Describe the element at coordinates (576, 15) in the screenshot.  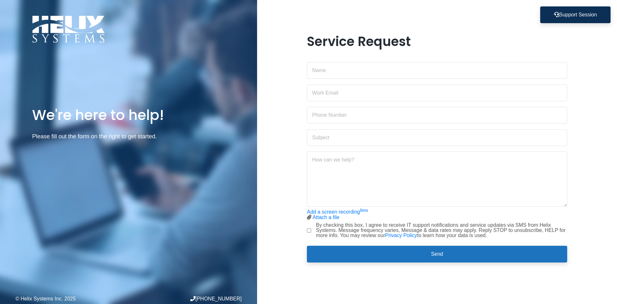
I see `button: Support Session` at that location.